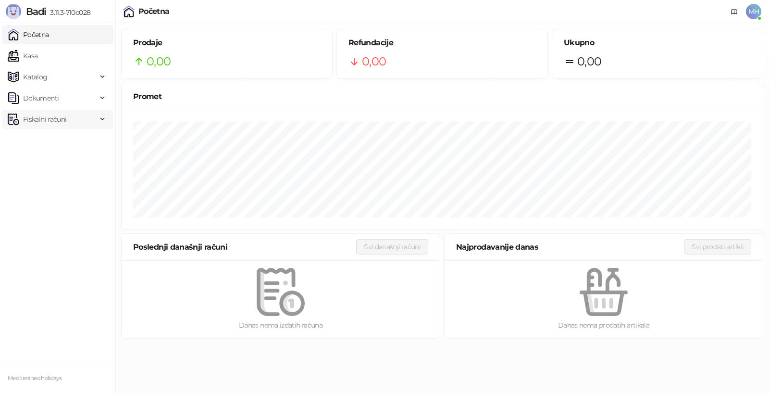 This screenshot has width=769, height=393. Describe the element at coordinates (154, 12) in the screenshot. I see `div: Početna` at that location.